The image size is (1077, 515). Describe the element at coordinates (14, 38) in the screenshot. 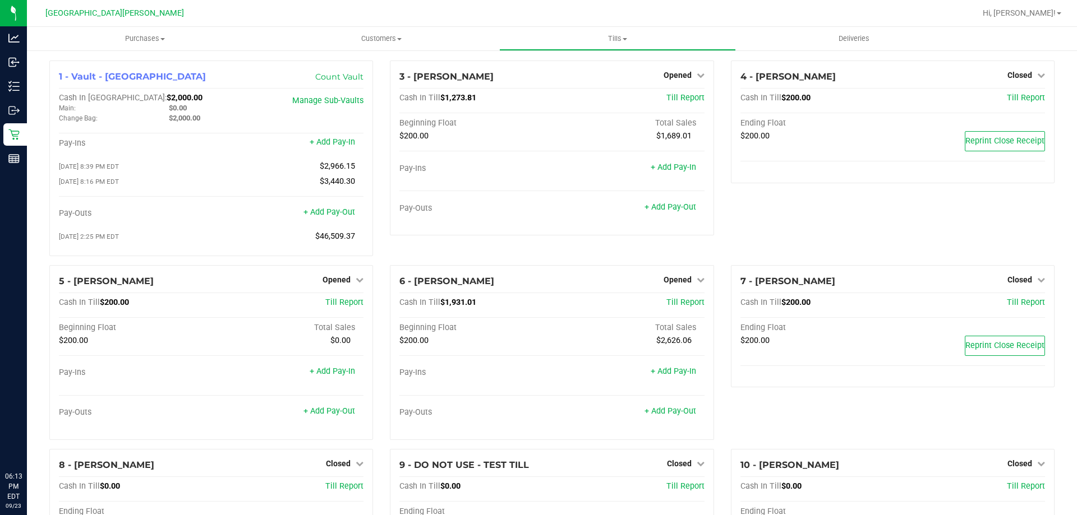

I see `inline-svg: Analytics` at that location.